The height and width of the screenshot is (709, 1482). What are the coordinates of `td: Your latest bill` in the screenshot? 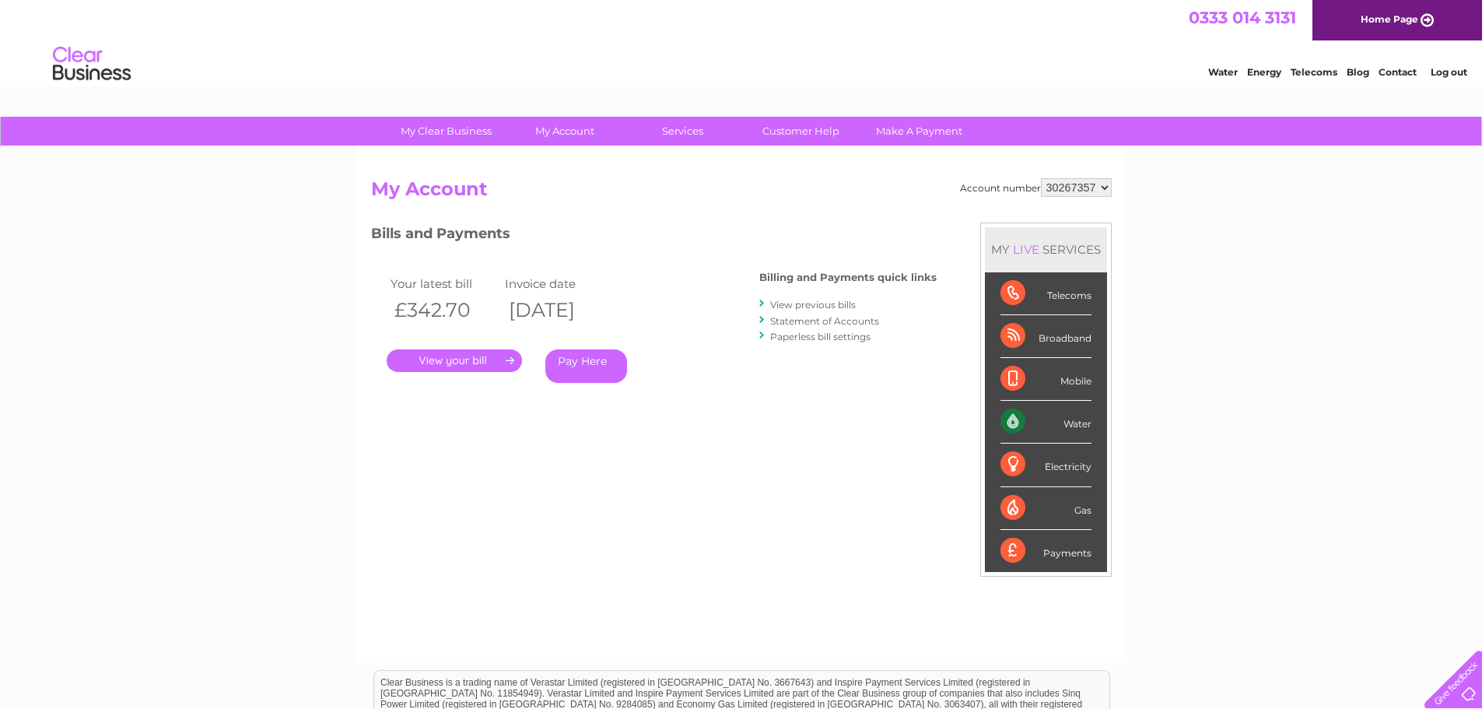 It's located at (444, 283).